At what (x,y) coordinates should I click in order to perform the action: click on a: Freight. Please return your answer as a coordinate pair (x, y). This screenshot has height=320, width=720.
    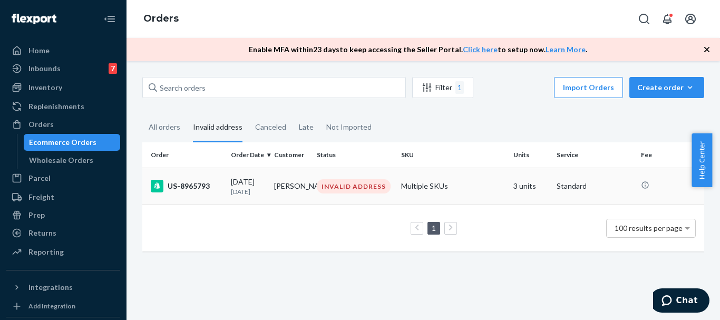
    Looking at the image, I should click on (63, 197).